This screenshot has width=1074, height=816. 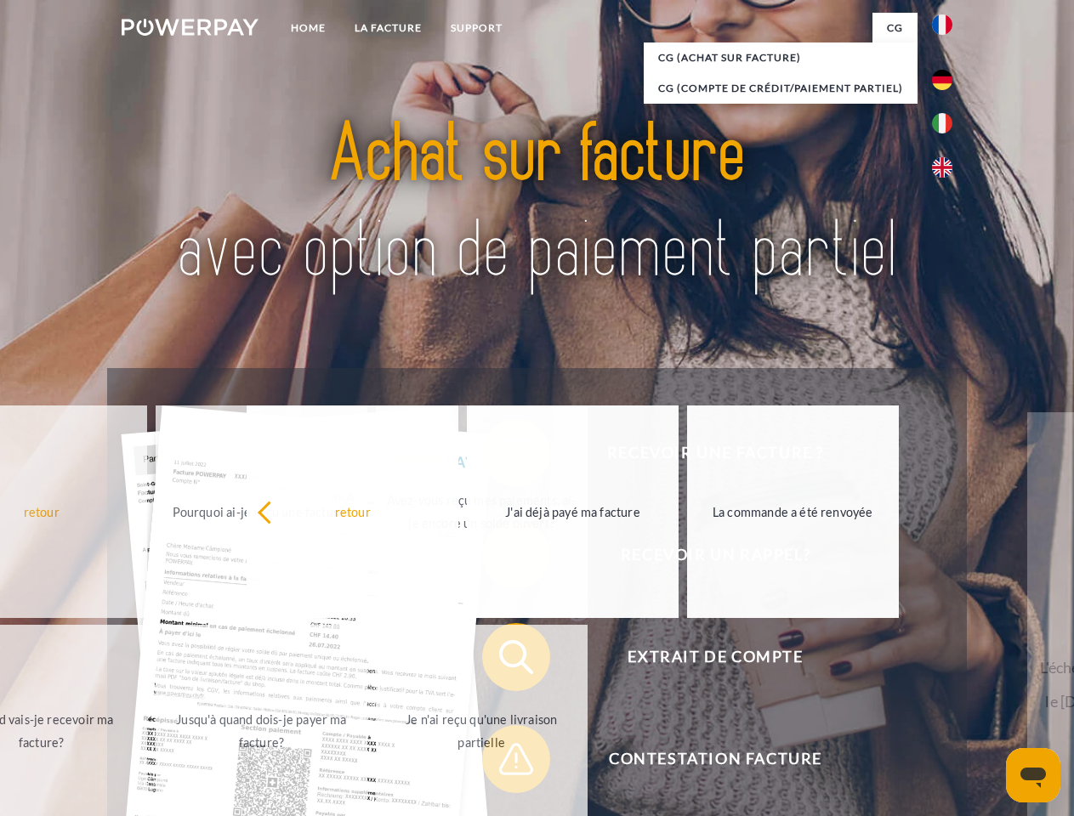 What do you see at coordinates (715, 657) in the screenshot?
I see `span: Extrait de compte` at bounding box center [715, 657].